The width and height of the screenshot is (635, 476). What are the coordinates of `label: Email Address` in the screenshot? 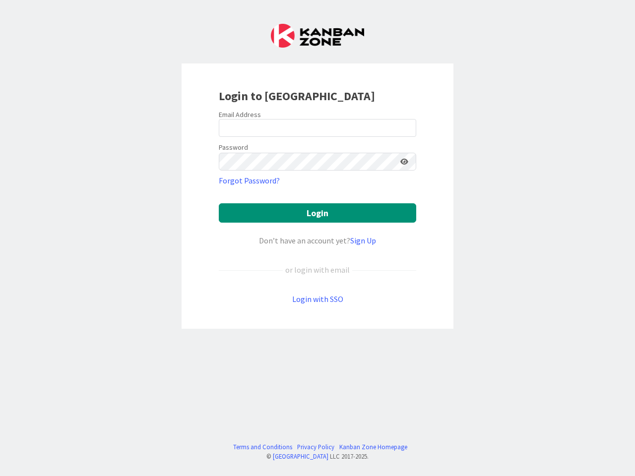 It's located at (240, 115).